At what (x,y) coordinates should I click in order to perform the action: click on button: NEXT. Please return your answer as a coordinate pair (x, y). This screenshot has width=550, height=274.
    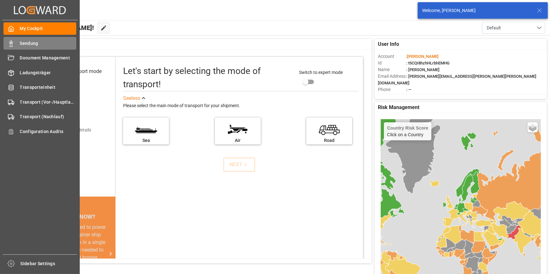
    Looking at the image, I should click on (239, 165).